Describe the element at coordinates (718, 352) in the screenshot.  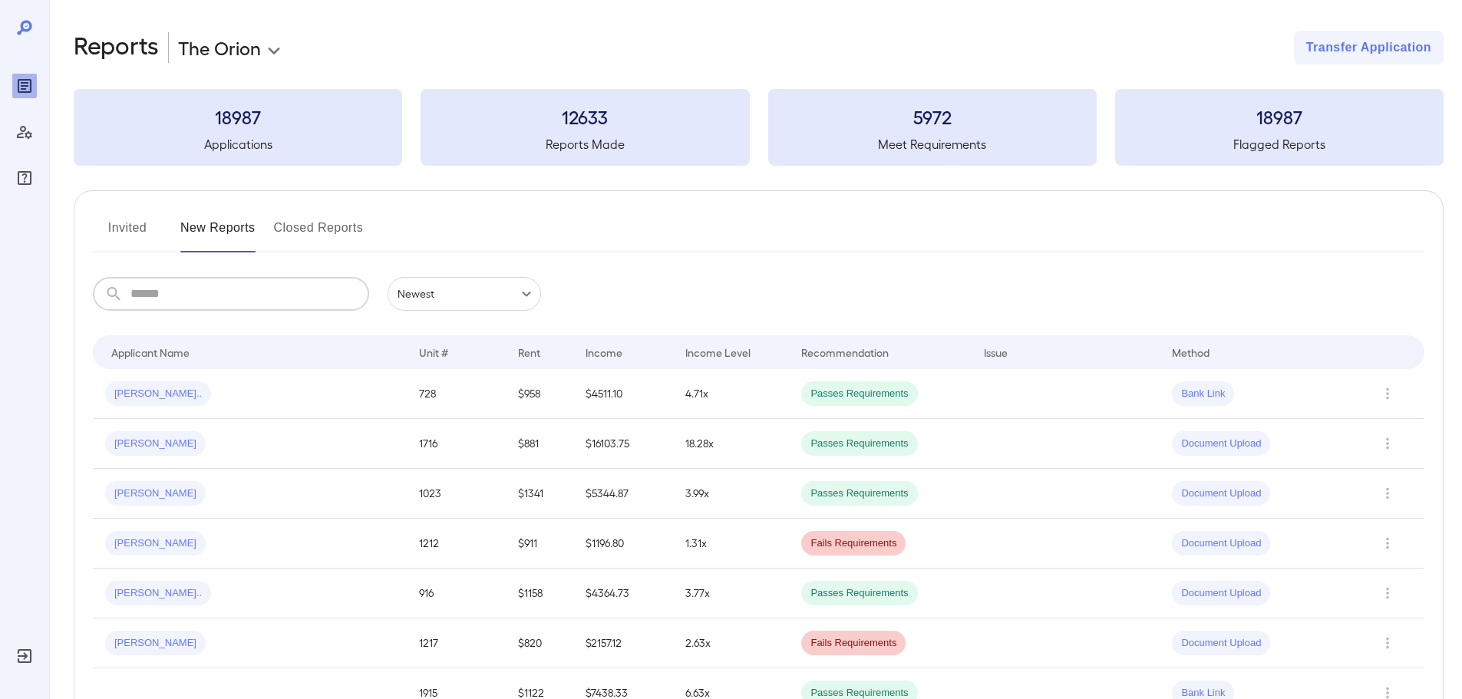
I see `div: Income Level` at that location.